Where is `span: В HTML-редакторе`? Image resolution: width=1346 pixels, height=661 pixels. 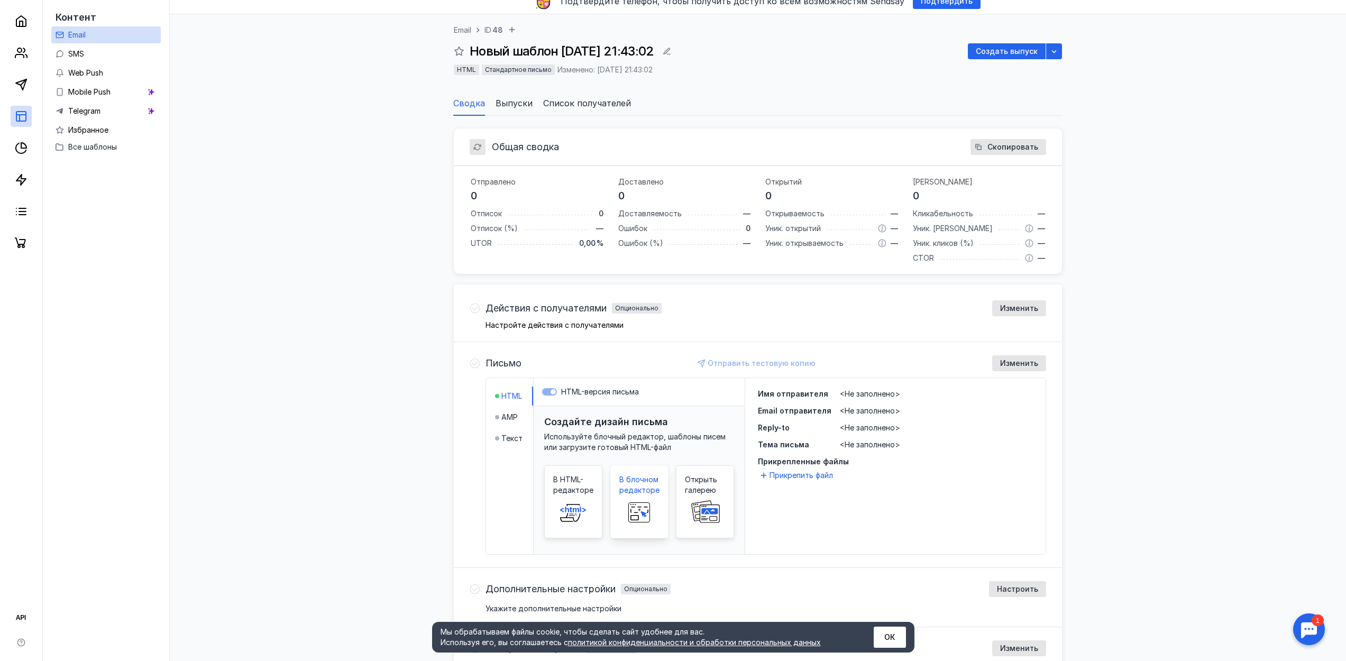 span: В HTML-редакторе is located at coordinates (573, 485).